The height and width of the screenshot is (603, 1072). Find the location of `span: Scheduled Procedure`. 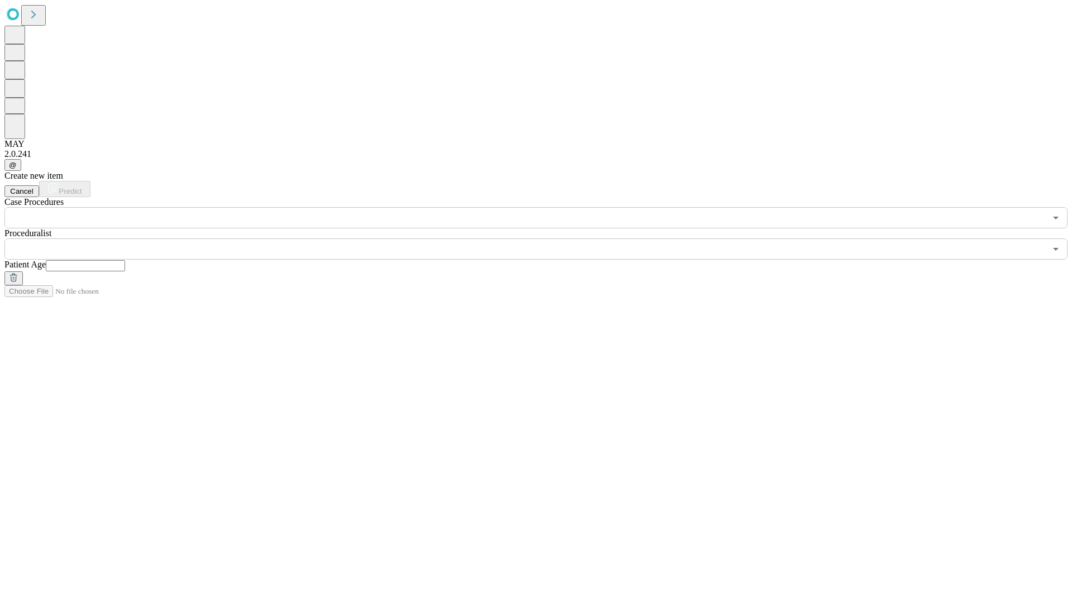

span: Scheduled Procedure is located at coordinates (34, 202).